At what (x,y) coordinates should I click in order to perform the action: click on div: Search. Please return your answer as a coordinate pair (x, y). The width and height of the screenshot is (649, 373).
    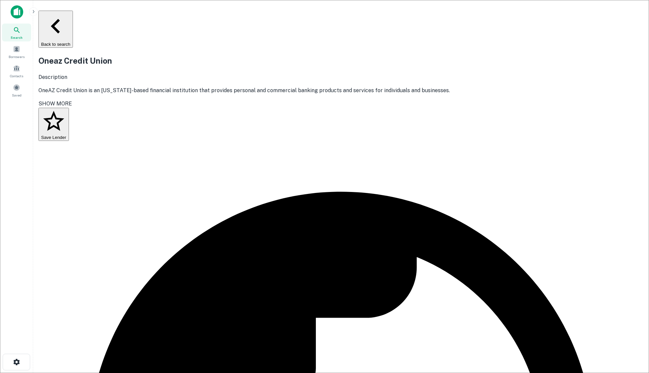
    Looking at the image, I should click on (17, 32).